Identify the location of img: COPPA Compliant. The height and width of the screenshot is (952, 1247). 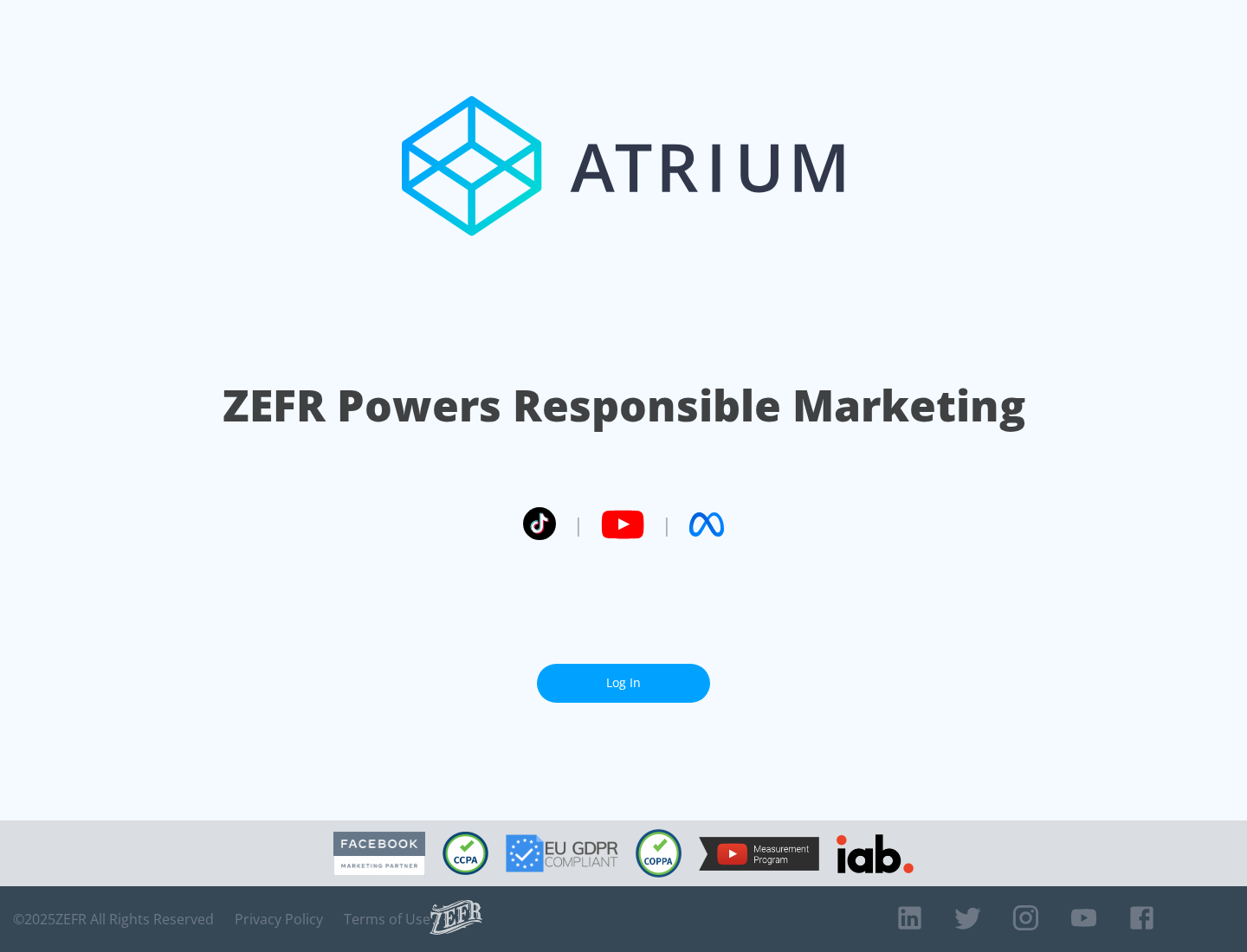
(658, 853).